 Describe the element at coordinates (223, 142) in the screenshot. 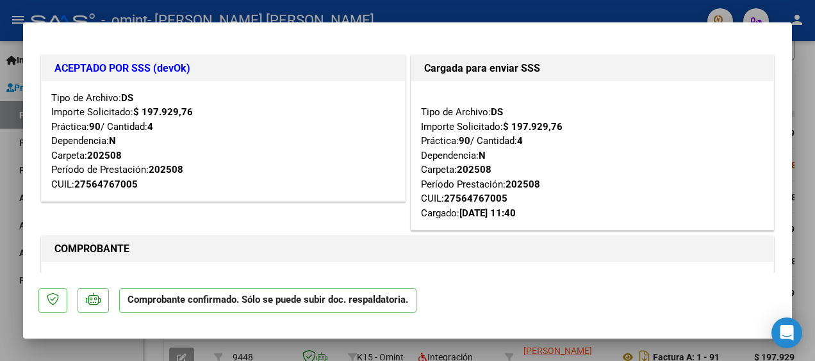

I see `div: Tipo de Archivo: Importe Solicitado: Práctica: / Cantidad: Dependencia: Carpeta: Período de Prest...` at that location.